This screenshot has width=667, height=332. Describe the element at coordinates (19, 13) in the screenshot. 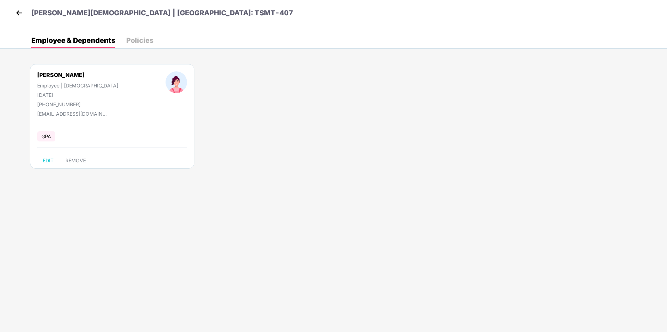

I see `img: back` at that location.